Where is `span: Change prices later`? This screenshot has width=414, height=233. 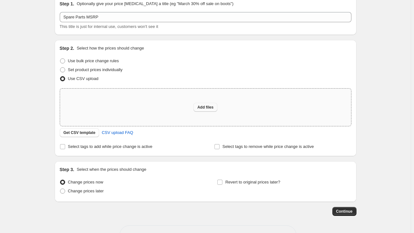
span: Change prices later is located at coordinates (86, 191).